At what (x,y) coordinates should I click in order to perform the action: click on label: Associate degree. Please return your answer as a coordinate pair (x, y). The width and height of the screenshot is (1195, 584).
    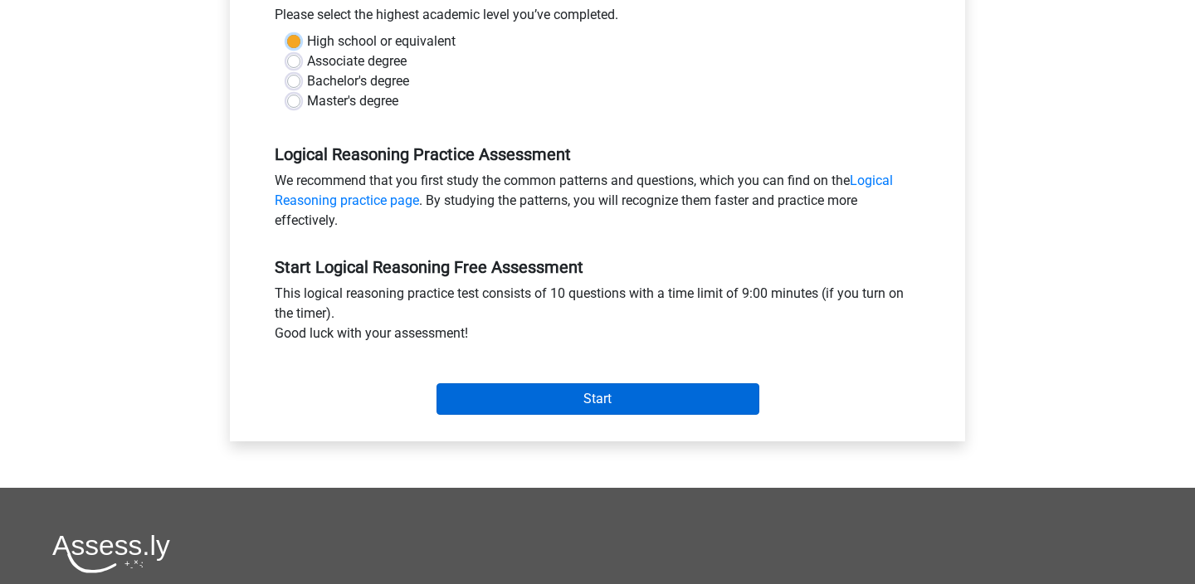
    Looking at the image, I should click on (357, 61).